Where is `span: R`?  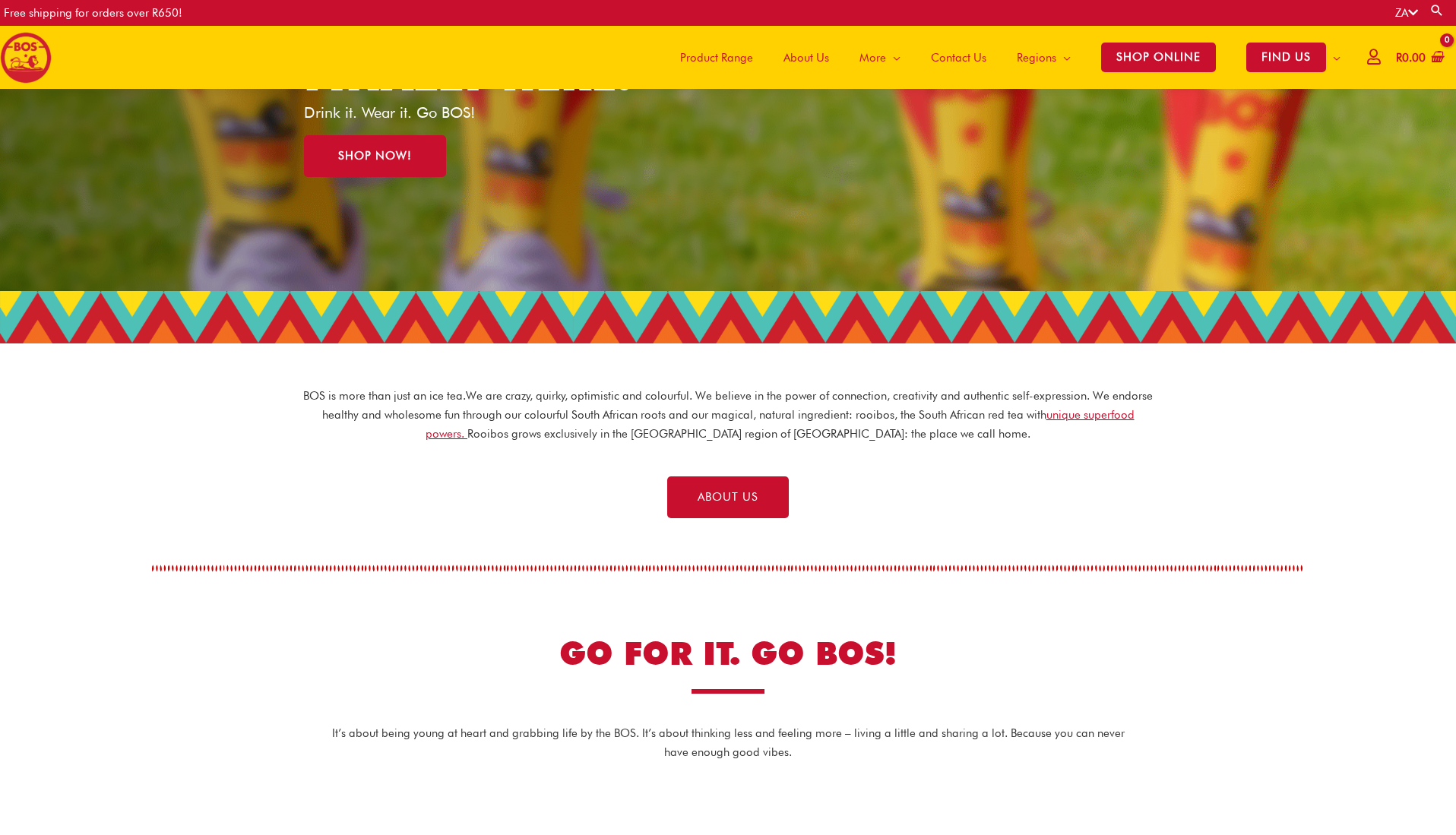 span: R is located at coordinates (1398, 58).